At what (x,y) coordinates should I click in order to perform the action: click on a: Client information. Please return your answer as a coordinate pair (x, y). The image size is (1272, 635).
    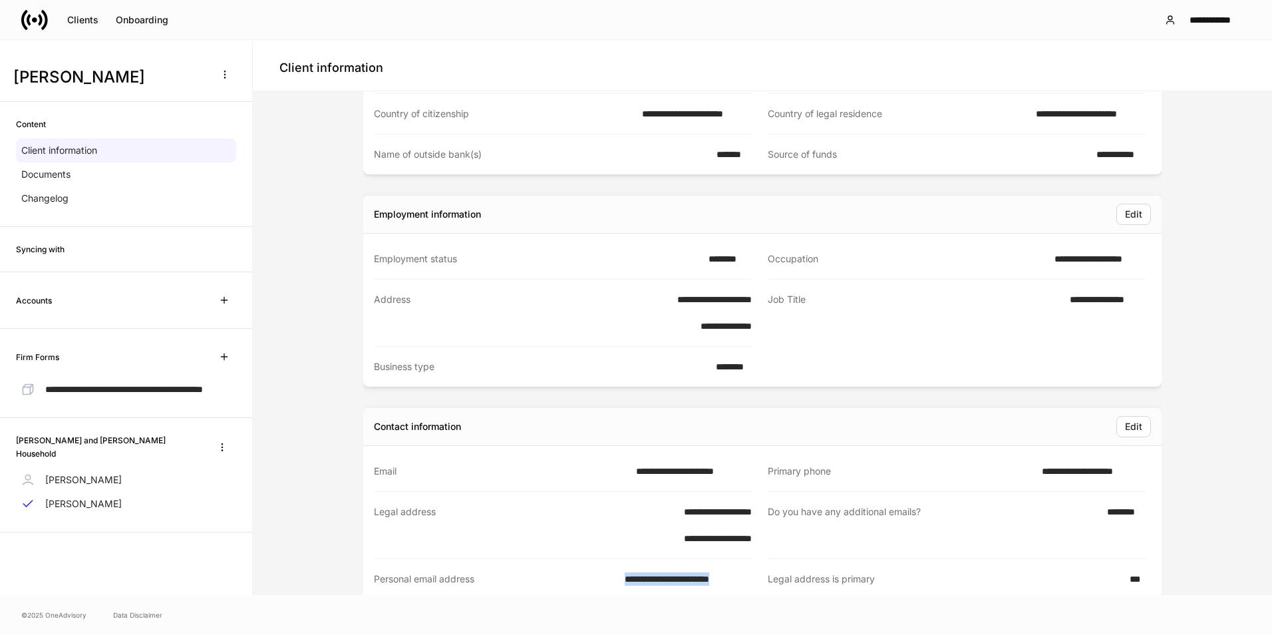
    Looking at the image, I should click on (126, 150).